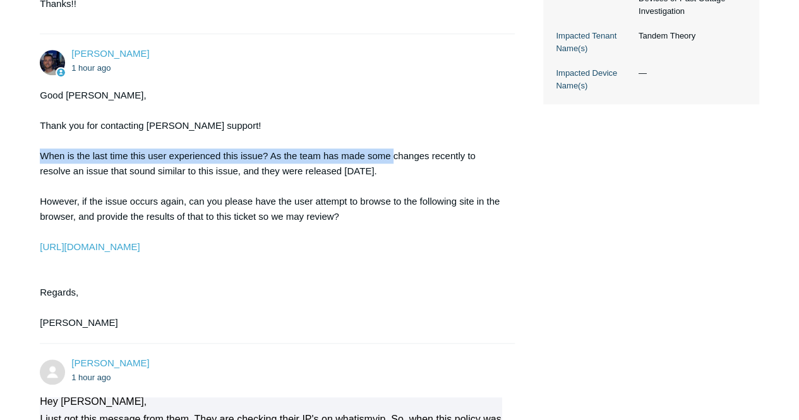 The height and width of the screenshot is (420, 799). I want to click on dt: Impacted Device Name(s), so click(593, 79).